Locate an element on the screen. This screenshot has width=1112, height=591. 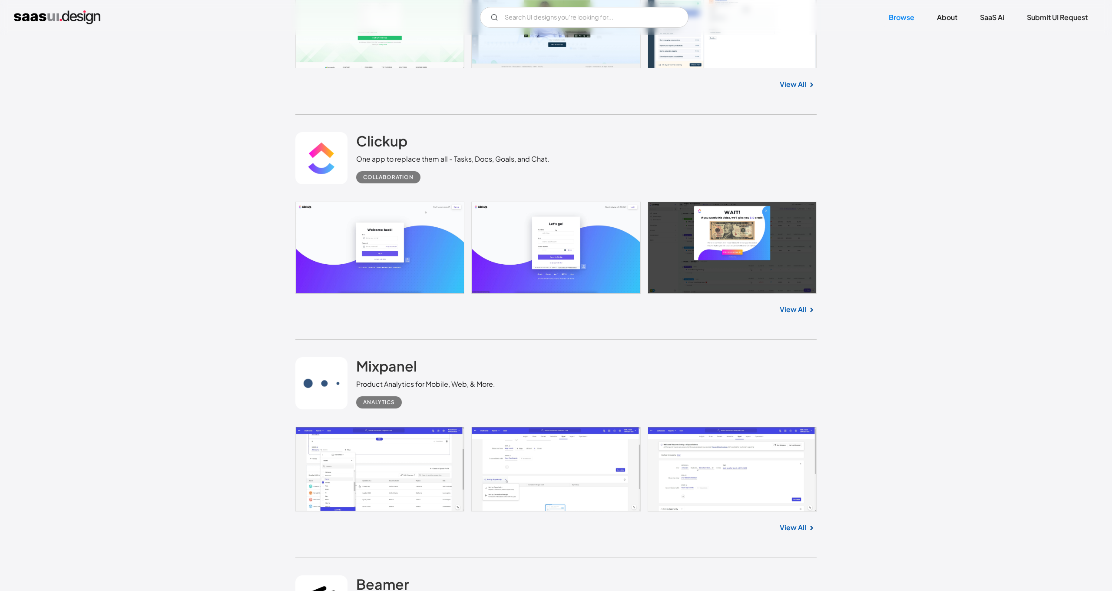
a: Clickup is located at coordinates (382, 143).